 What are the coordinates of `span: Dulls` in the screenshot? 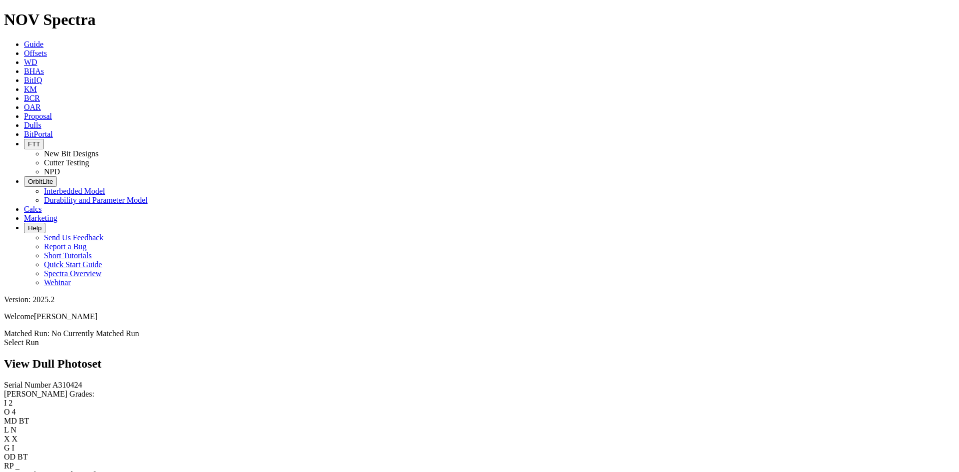 It's located at (32, 125).